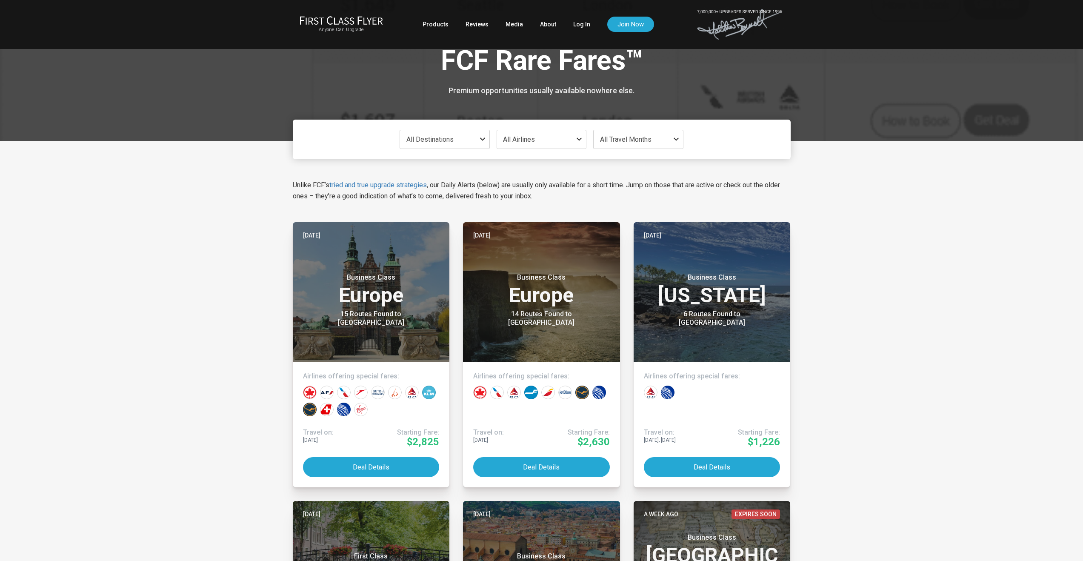  What do you see at coordinates (327, 409) in the screenshot?
I see `div: Swiss` at bounding box center [327, 409].